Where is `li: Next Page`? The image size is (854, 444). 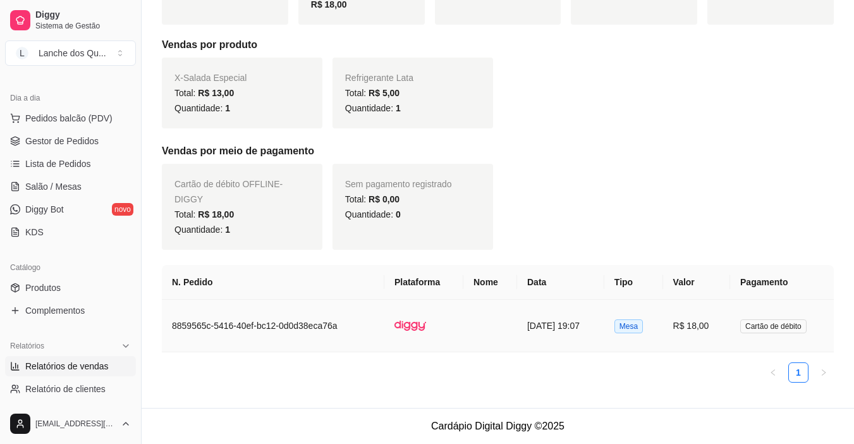 li: Next Page is located at coordinates (823, 372).